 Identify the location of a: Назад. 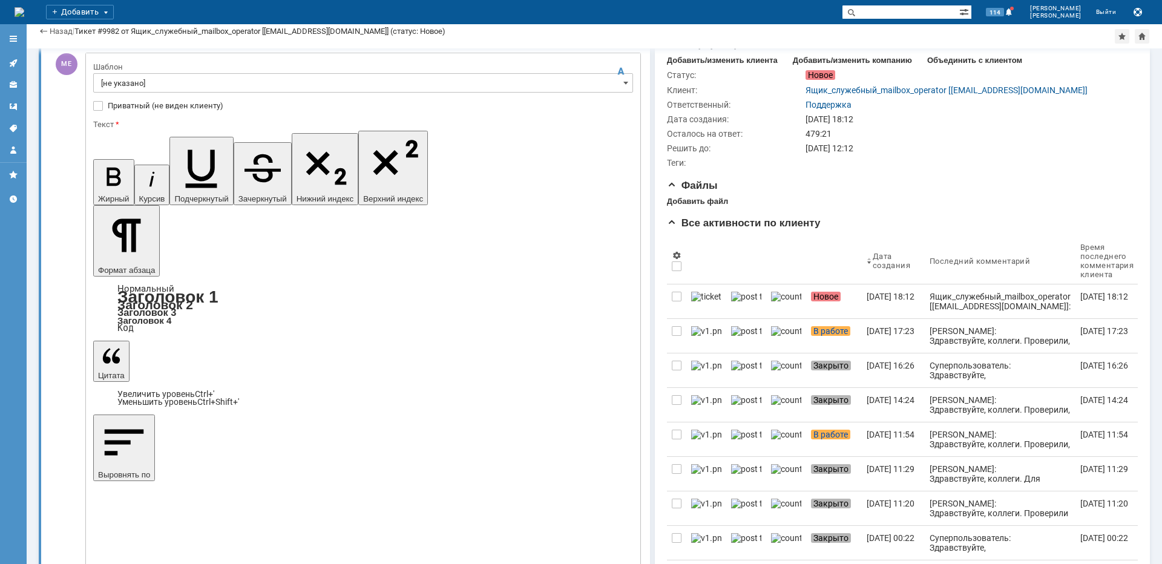
(61, 31).